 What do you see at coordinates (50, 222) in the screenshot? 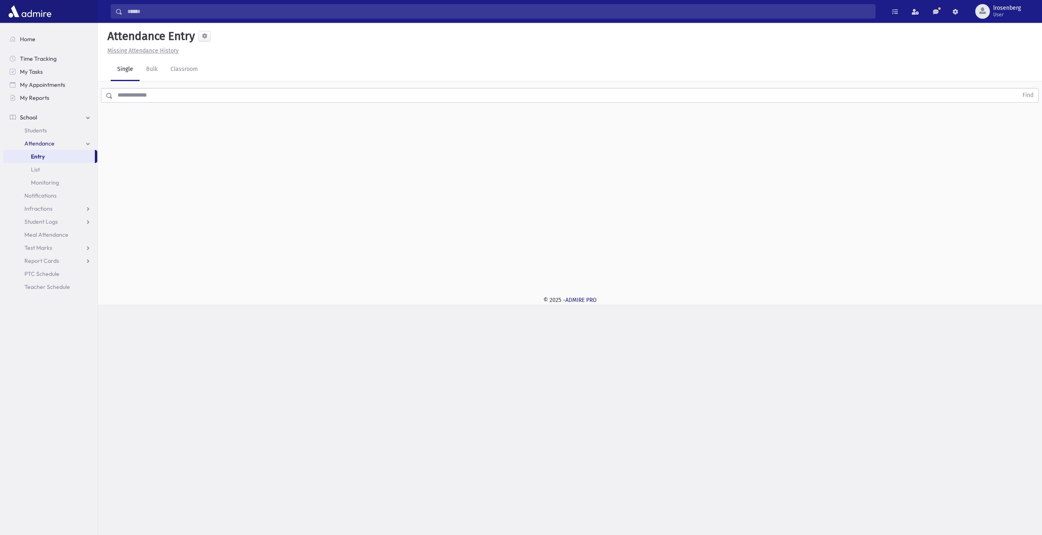
I see `a: Student Logs` at bounding box center [50, 222].